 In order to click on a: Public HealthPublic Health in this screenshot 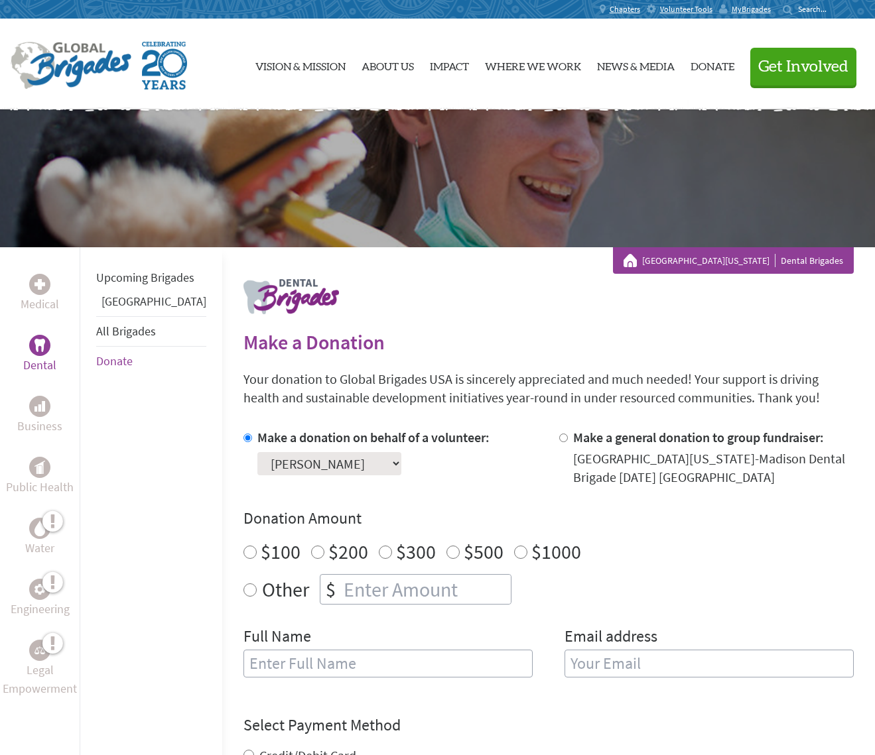, I will do `click(40, 477)`.